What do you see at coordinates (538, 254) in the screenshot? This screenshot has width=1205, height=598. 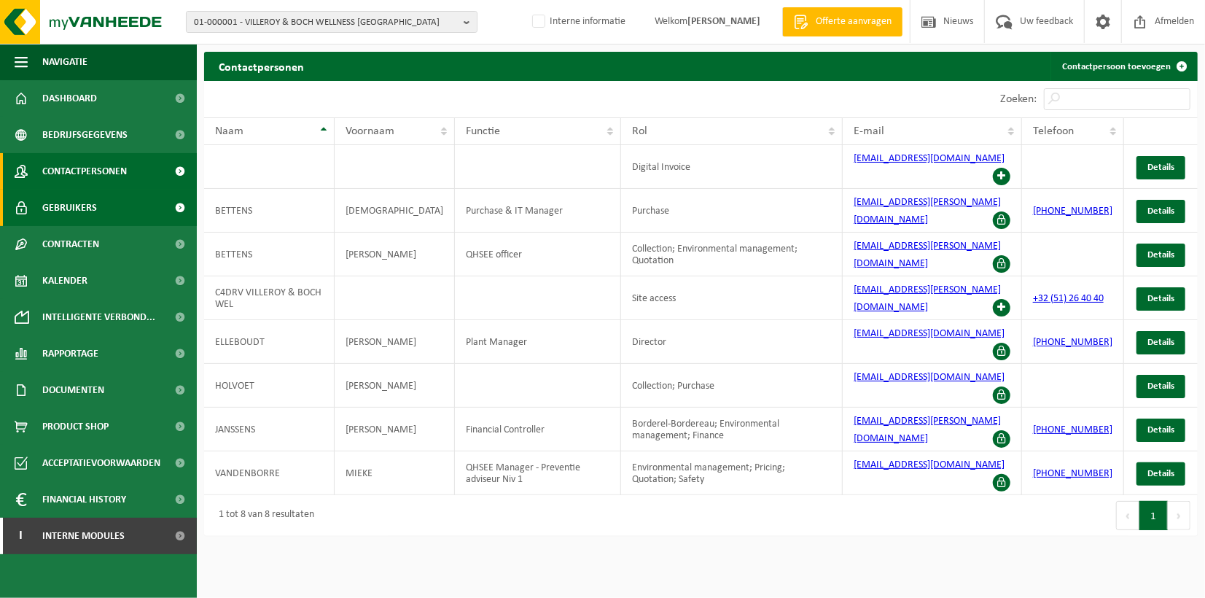 I see `td: QHSEE officer` at bounding box center [538, 254].